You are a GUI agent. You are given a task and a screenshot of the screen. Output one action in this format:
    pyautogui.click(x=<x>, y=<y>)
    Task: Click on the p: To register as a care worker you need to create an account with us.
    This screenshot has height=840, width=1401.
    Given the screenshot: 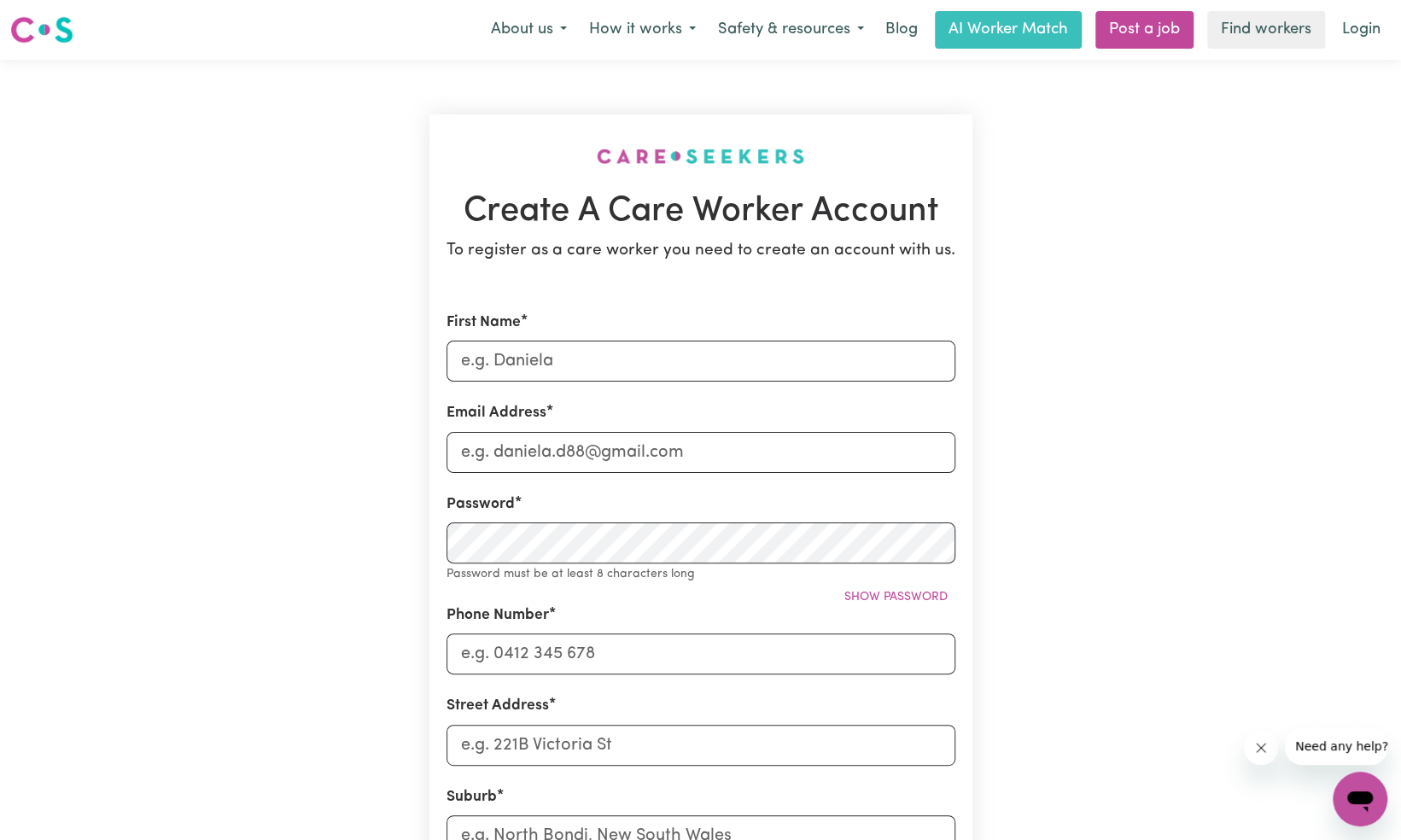 What is the action you would take?
    pyautogui.click(x=701, y=251)
    